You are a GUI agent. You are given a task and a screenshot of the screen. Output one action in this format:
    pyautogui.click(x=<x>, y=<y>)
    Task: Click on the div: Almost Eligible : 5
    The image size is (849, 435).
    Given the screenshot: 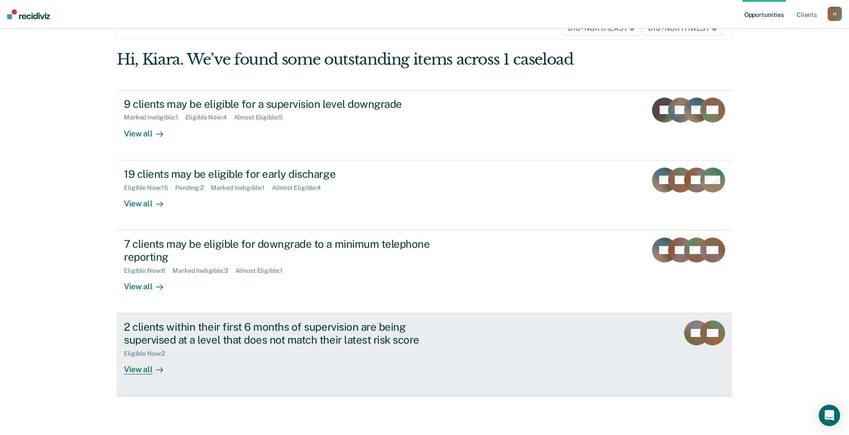 What is the action you would take?
    pyautogui.click(x=262, y=117)
    